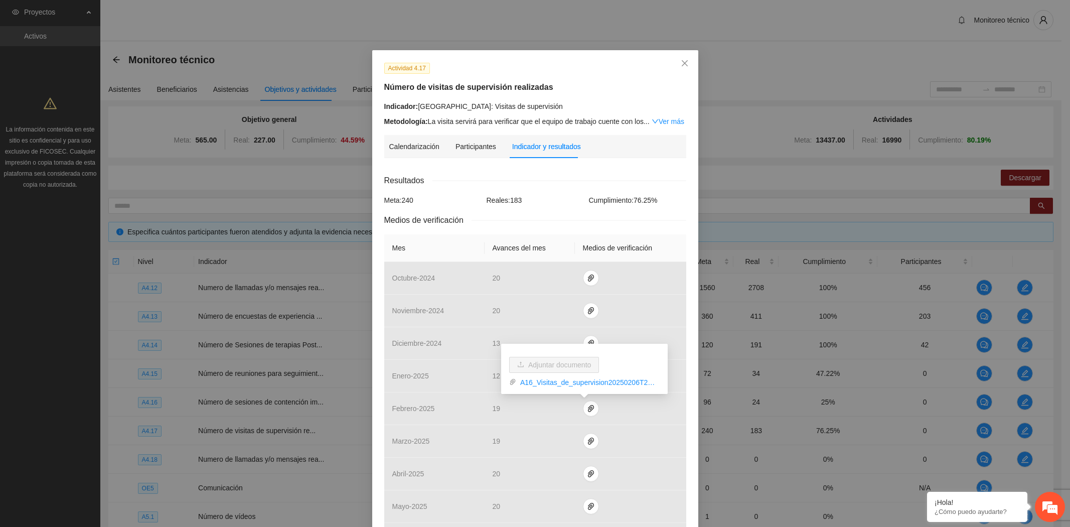  What do you see at coordinates (504, 200) in the screenshot?
I see `span: Reales: 183` at bounding box center [504, 200].